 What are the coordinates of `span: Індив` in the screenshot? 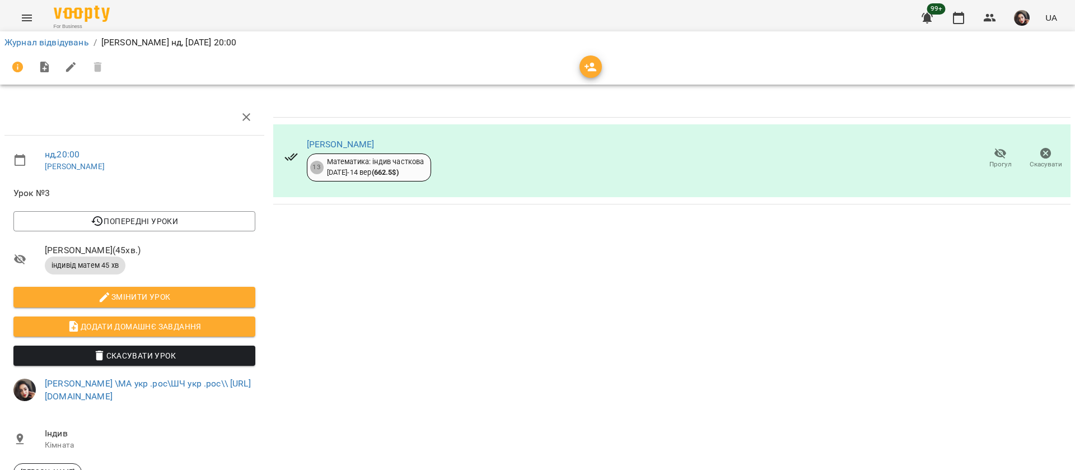 It's located at (150, 433).